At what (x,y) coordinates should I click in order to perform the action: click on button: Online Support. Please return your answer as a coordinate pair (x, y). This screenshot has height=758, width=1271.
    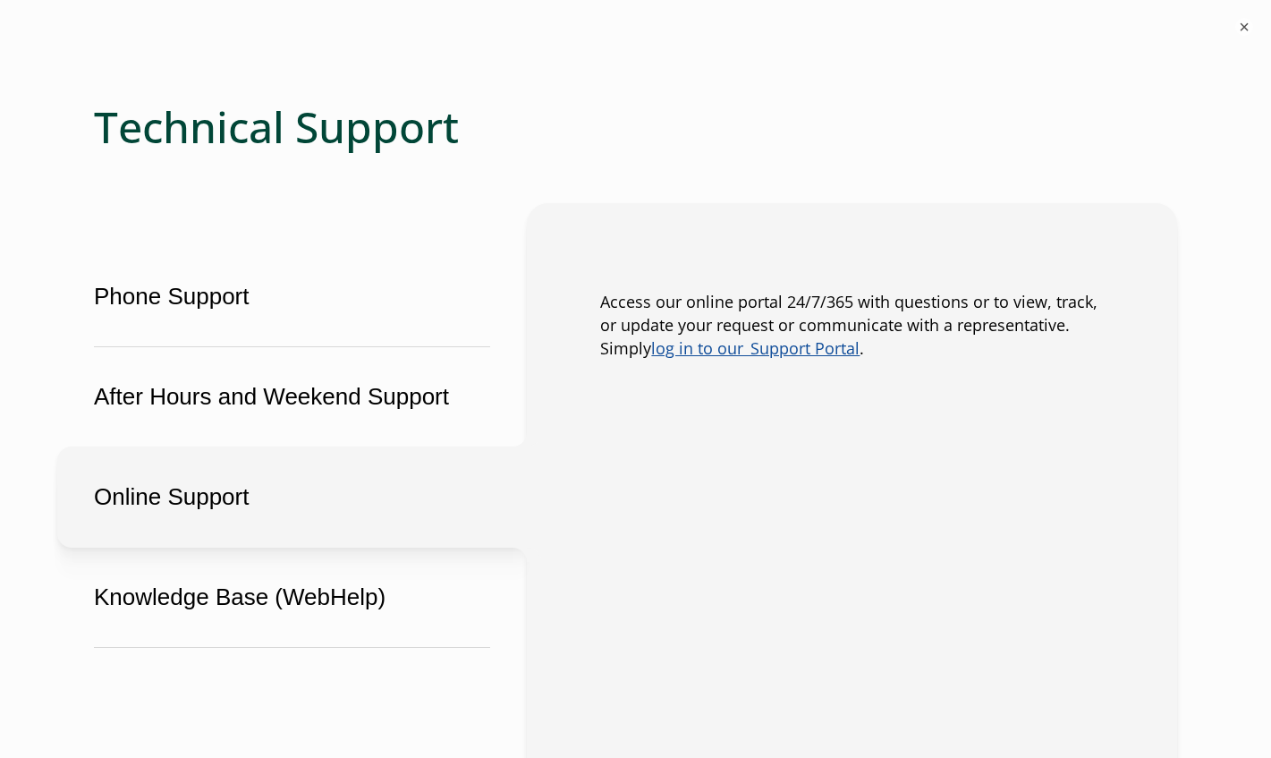
    Looking at the image, I should click on (292, 496).